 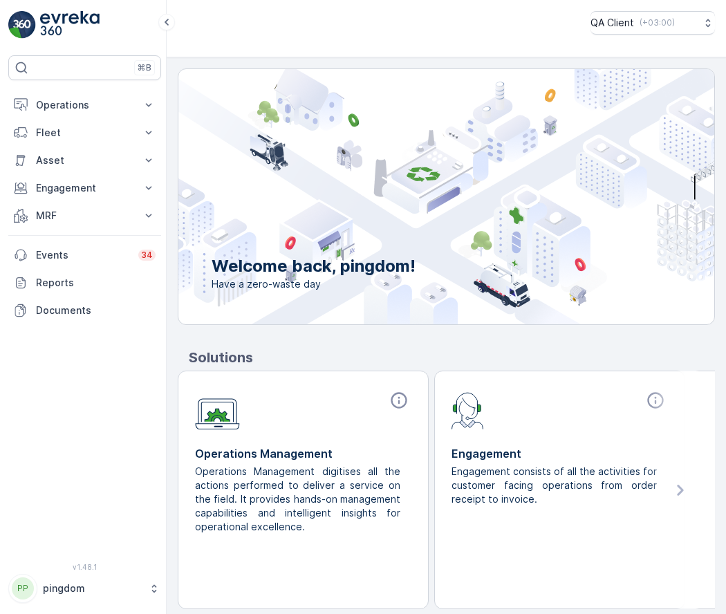 What do you see at coordinates (95, 283) in the screenshot?
I see `p: Reports` at bounding box center [95, 283].